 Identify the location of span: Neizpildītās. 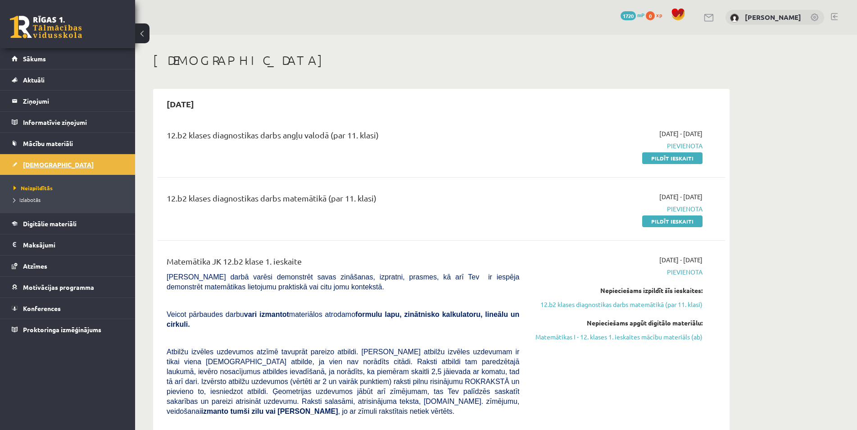
(33, 188).